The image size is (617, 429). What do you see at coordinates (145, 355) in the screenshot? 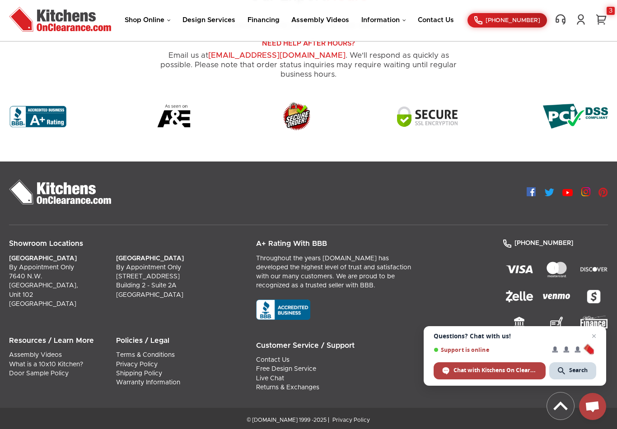
I see `a: Terms & Conditions` at bounding box center [145, 355].